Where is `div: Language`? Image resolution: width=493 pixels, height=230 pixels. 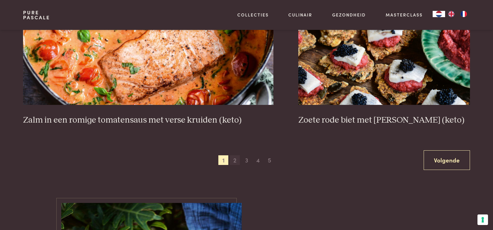 div: Language is located at coordinates (439, 14).